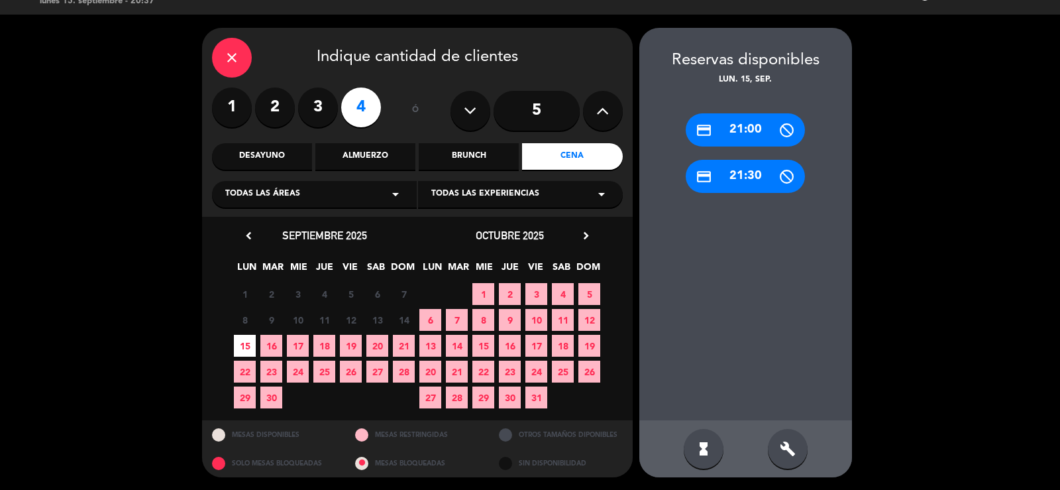 This screenshot has height=490, width=1060. I want to click on label: 2, so click(275, 107).